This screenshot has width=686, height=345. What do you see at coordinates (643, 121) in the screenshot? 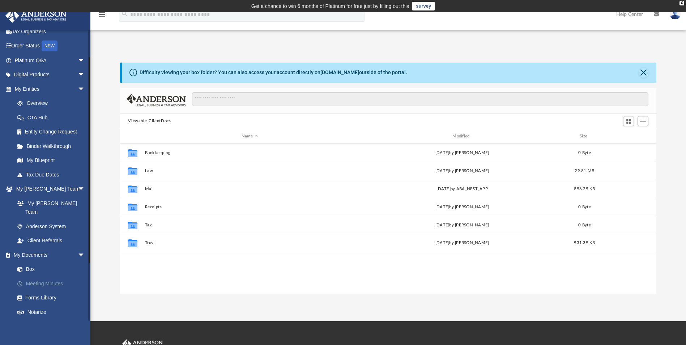
I see `button: Add` at bounding box center [643, 121].